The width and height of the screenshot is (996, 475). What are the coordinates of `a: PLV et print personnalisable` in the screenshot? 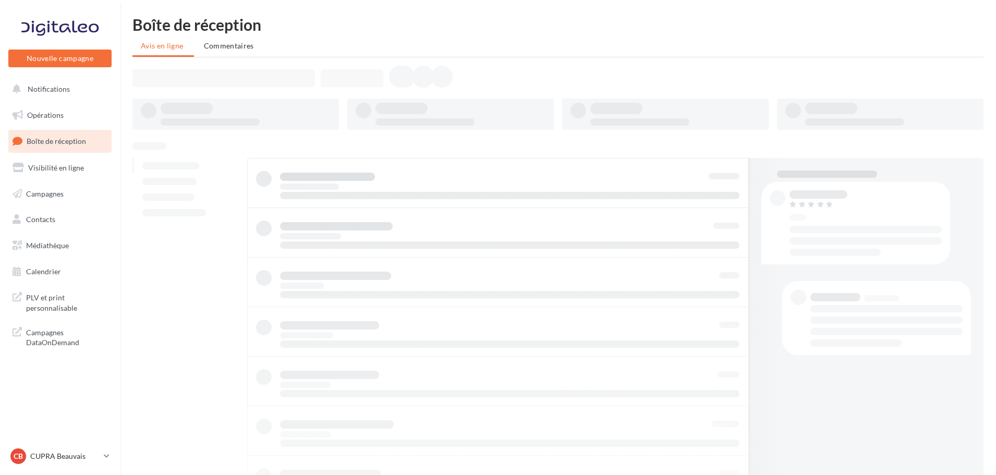 It's located at (60, 301).